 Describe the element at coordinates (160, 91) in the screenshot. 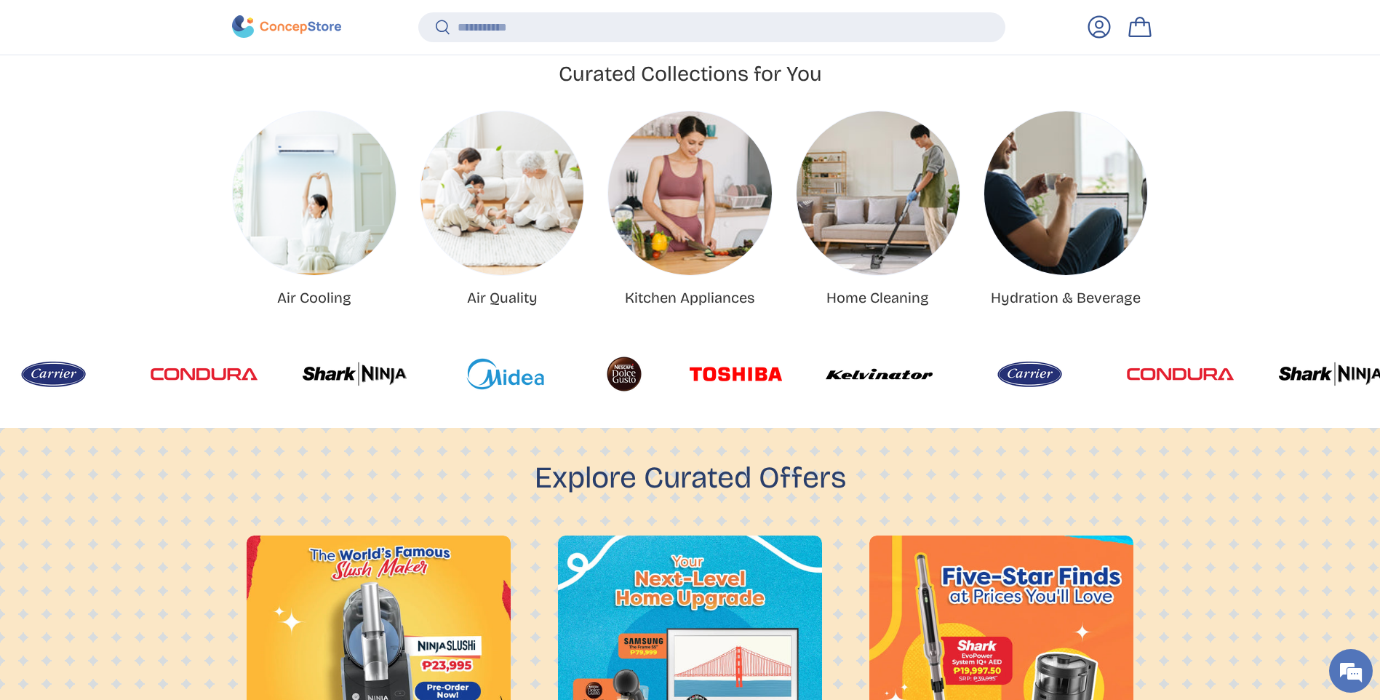

I see `div: Chat with us now` at that location.